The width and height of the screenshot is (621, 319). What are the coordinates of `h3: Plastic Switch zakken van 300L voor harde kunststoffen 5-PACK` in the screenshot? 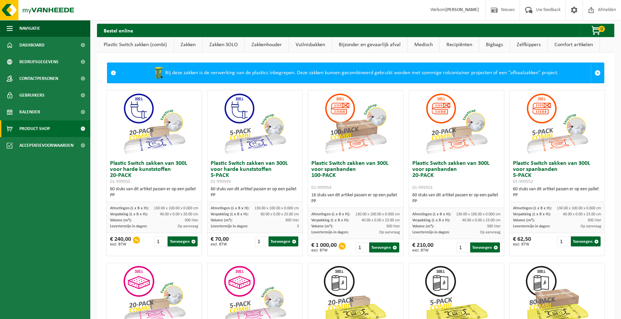 It's located at (255, 173).